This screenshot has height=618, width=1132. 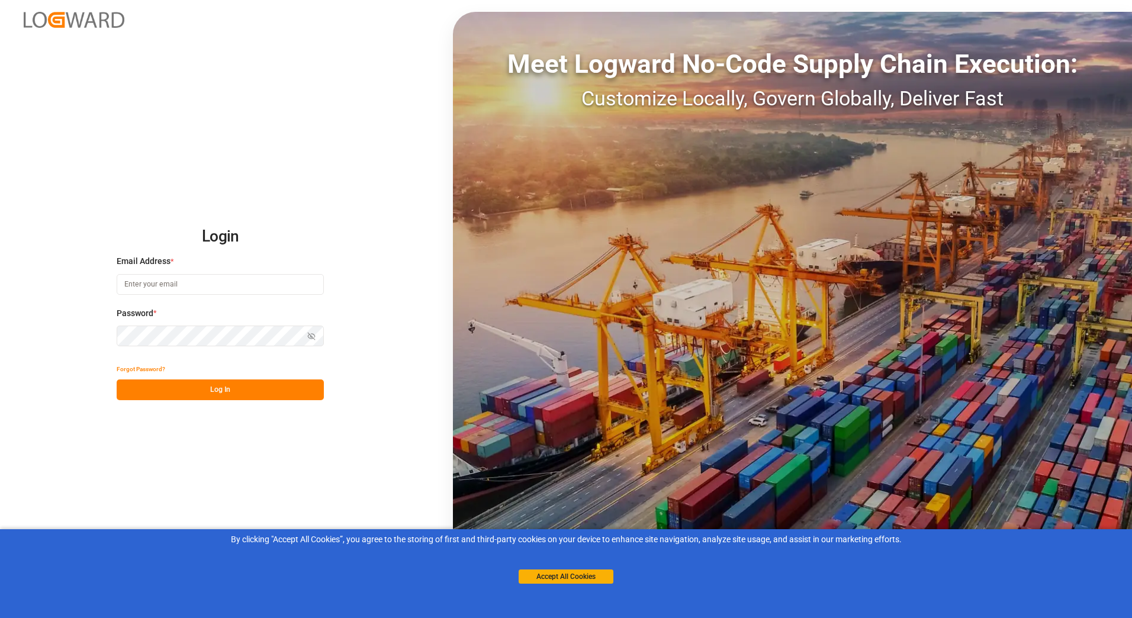 I want to click on h2: Login, so click(x=220, y=237).